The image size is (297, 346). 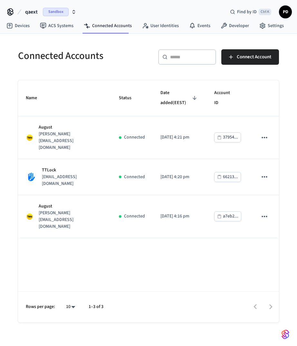 What do you see at coordinates (149, 159) in the screenshot?
I see `table: sticky table` at bounding box center [149, 159].